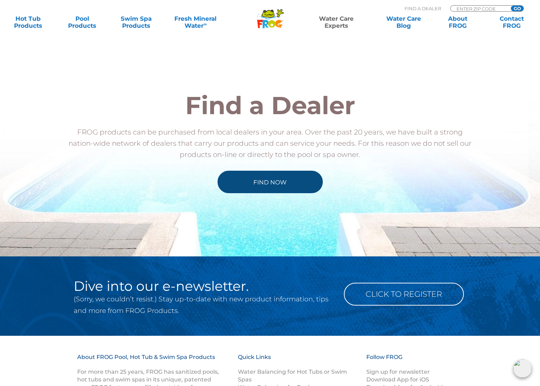  What do you see at coordinates (336, 22) in the screenshot?
I see `a: Water CareExperts` at bounding box center [336, 22].